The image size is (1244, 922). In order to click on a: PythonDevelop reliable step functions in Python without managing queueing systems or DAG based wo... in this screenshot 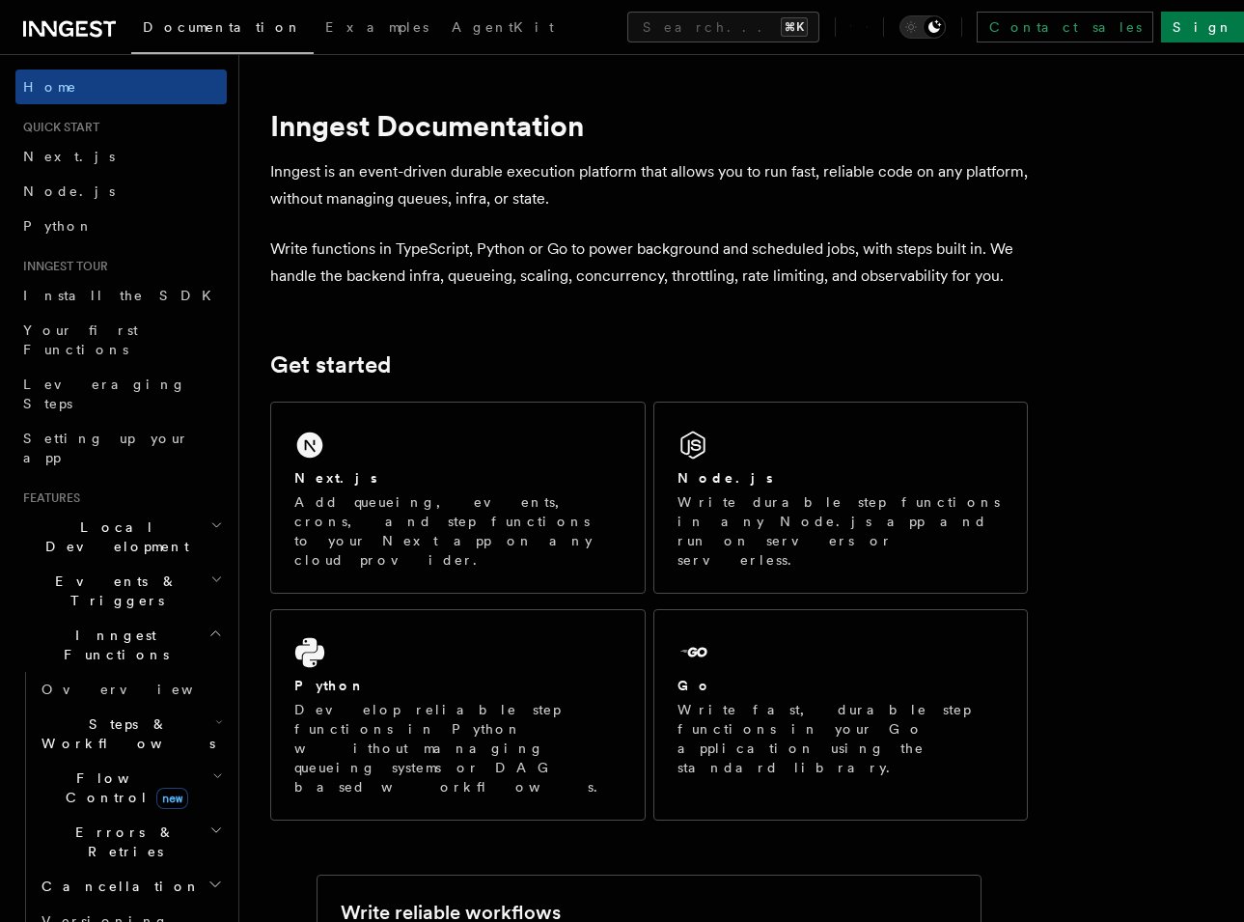, I will do `click(457, 714)`.